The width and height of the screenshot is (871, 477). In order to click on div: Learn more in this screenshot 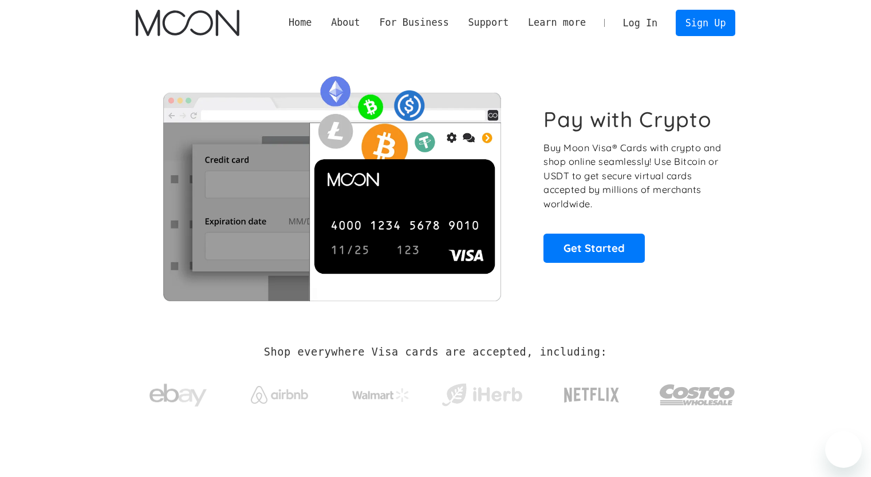, I will do `click(557, 22)`.